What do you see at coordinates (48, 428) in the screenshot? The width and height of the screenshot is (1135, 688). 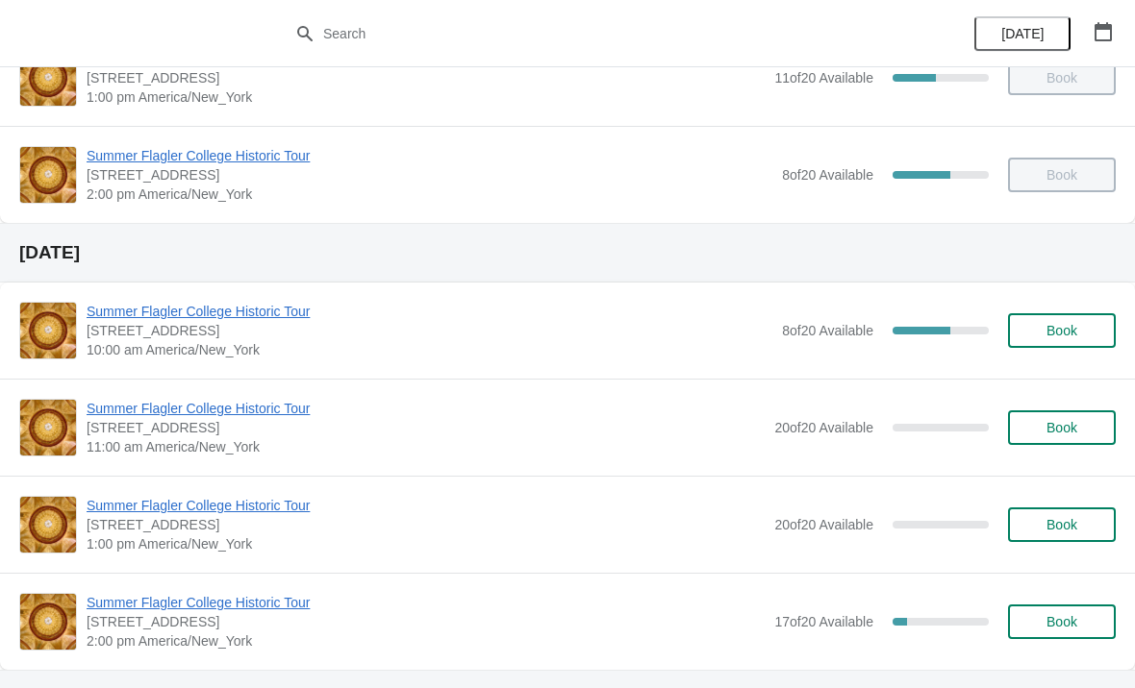 I see `img: Summer Flagler College Historic Tour | 74 King Street, St. Augustine, FL, USA | 11:00 am America/...` at bounding box center [48, 428].